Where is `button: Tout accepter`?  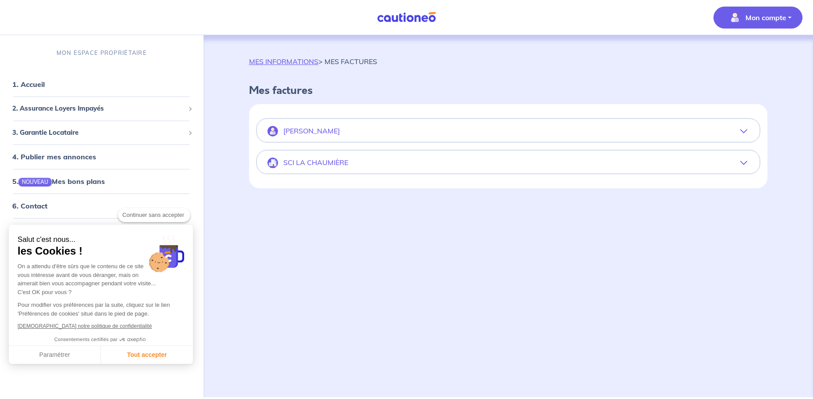 button: Tout accepter is located at coordinates (147, 355).